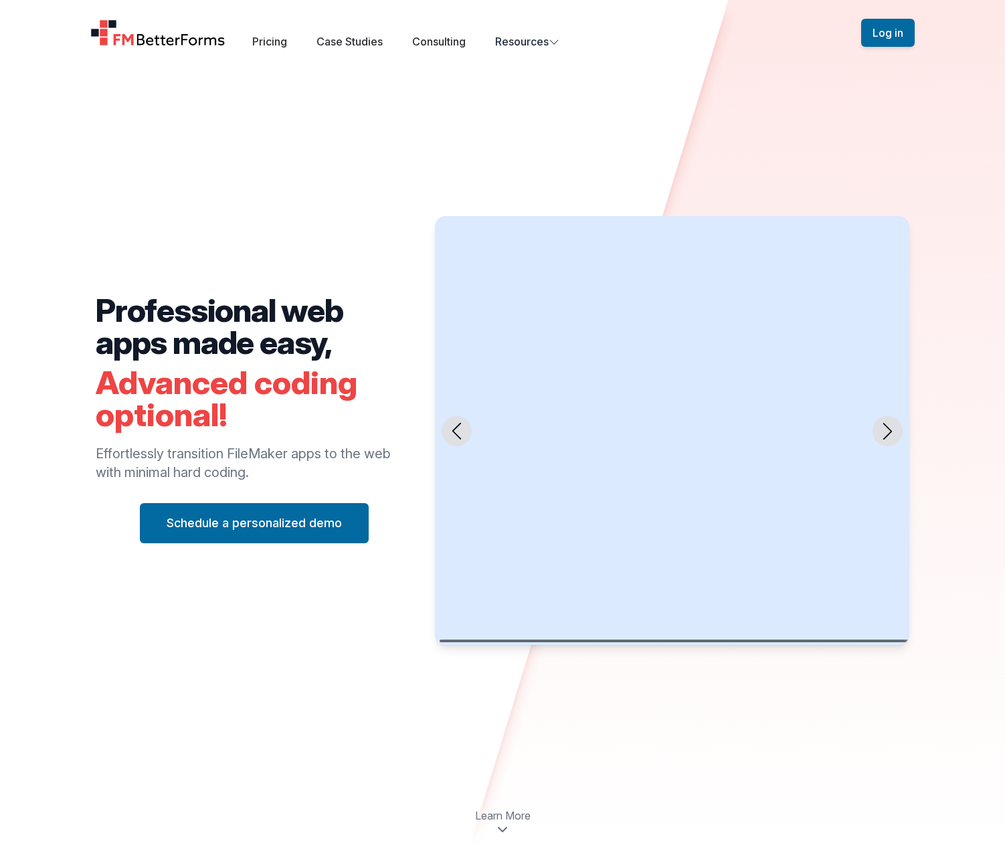 This screenshot has height=845, width=1005. I want to click on a: Case Studies, so click(349, 41).